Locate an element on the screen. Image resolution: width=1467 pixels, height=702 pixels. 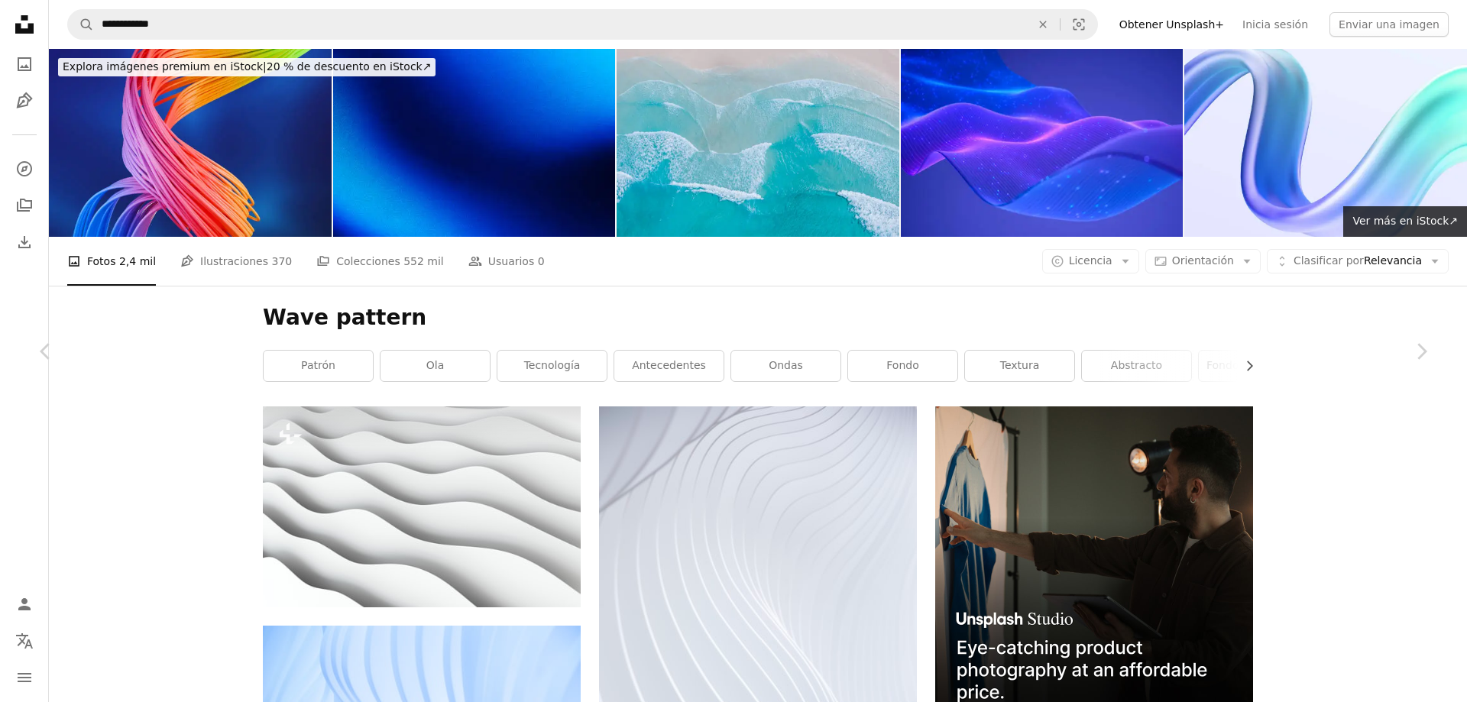
a: textura is located at coordinates (1019, 366).